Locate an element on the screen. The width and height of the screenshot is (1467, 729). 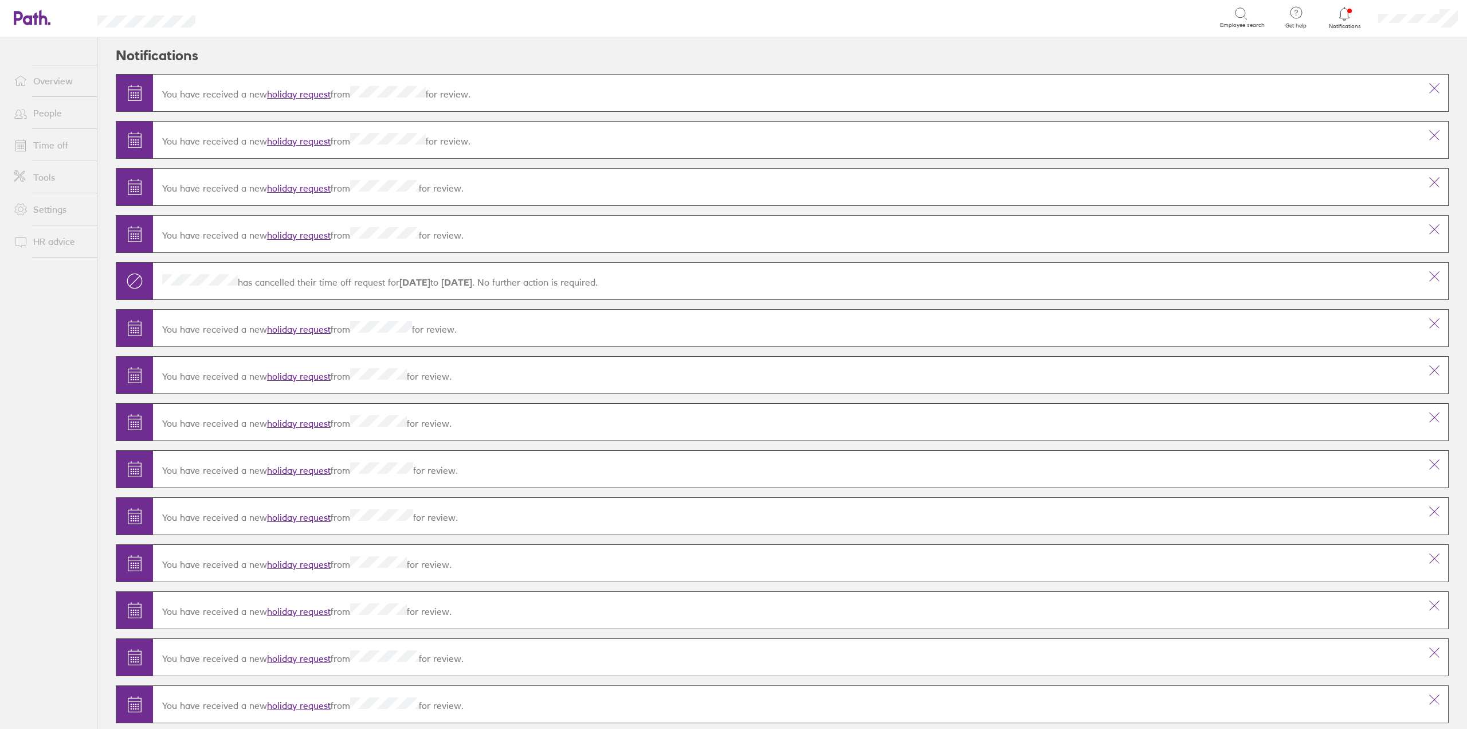
a: Overview is located at coordinates (50, 81).